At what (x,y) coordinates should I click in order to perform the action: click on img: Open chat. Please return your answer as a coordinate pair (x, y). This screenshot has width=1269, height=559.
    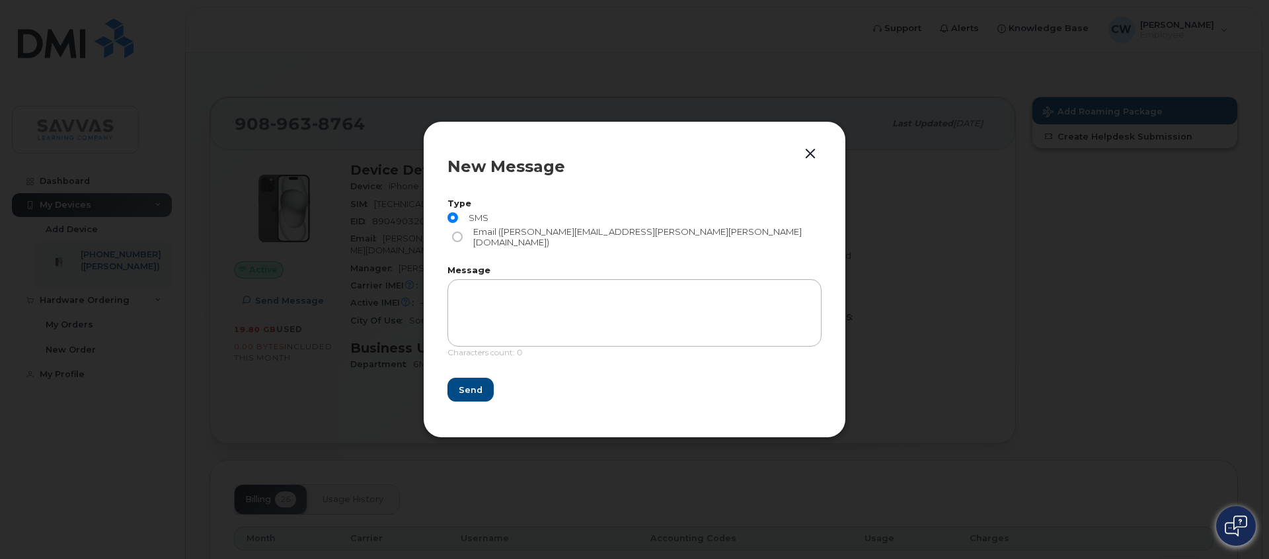
    Looking at the image, I should click on (1236, 526).